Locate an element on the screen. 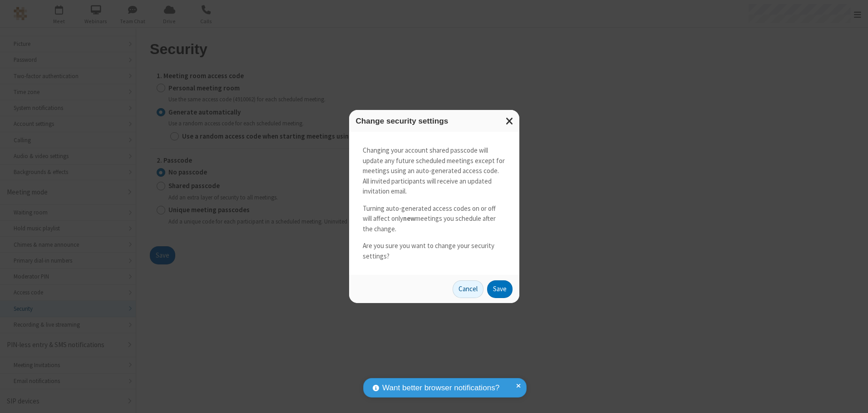 The width and height of the screenshot is (868, 413). p: Are you sure you want to change your security settings? is located at coordinates (434, 251).